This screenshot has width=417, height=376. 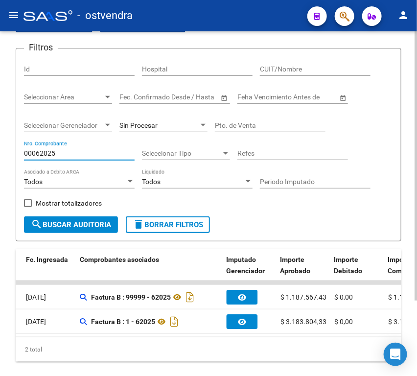 I want to click on span: Sin Procesar, so click(x=139, y=125).